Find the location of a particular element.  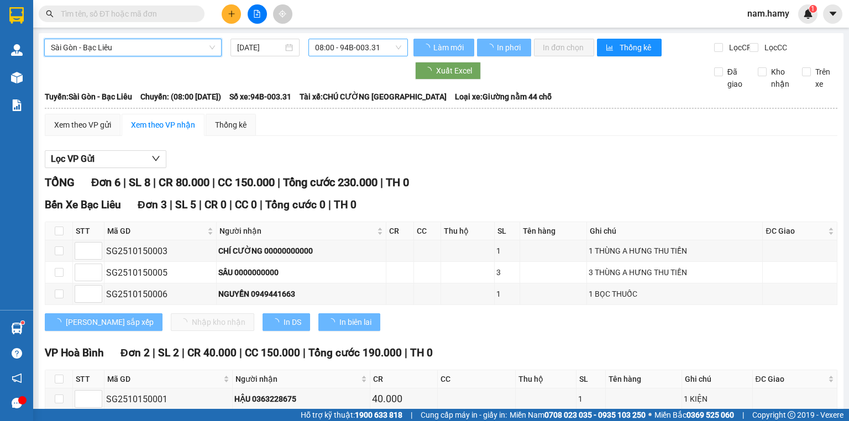

th: CC is located at coordinates (428, 231).